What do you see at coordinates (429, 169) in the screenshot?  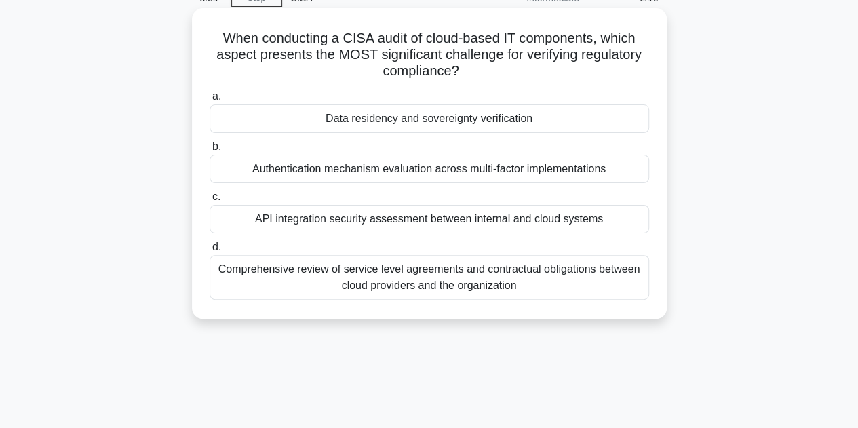 I see `div: Authentication mechanism evaluation across multi-factor implementations` at bounding box center [429, 169].